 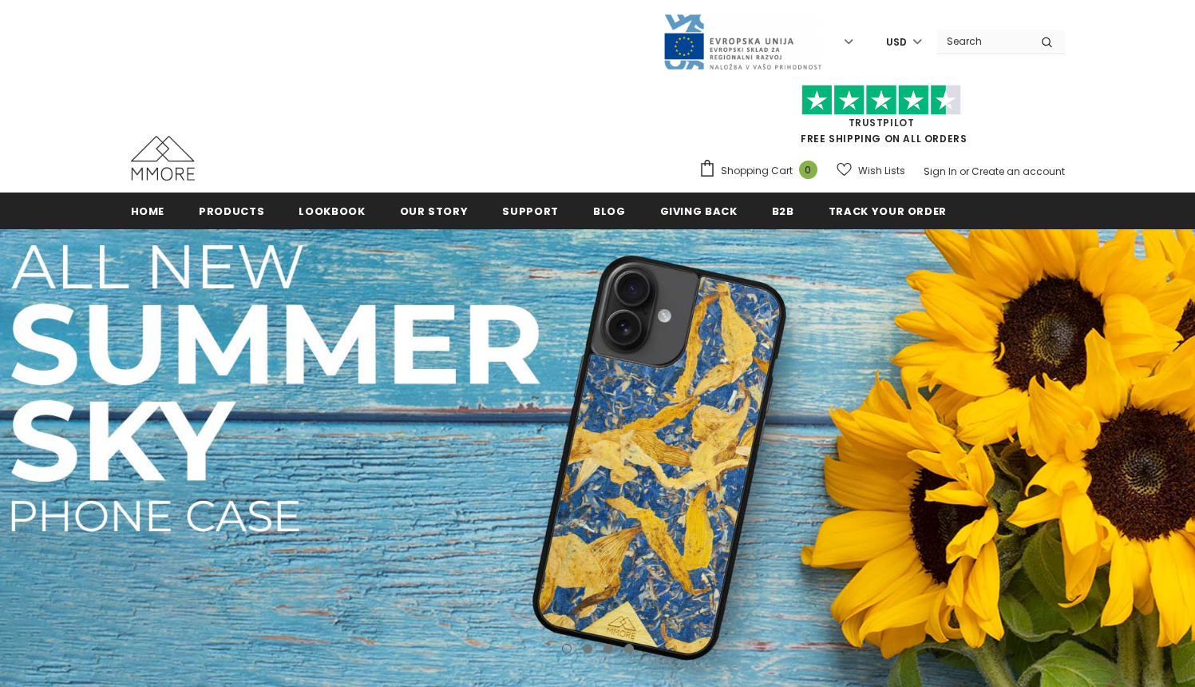 What do you see at coordinates (881, 100) in the screenshot?
I see `img: Trust Pilot Stars` at bounding box center [881, 100].